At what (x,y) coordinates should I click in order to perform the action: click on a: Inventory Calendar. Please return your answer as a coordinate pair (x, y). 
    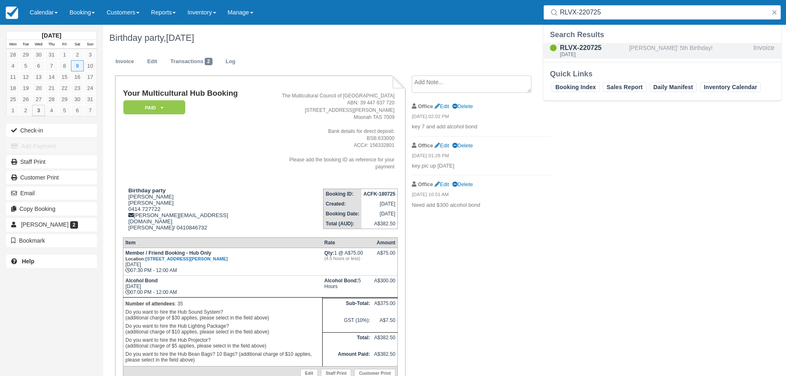
    Looking at the image, I should click on (730, 87).